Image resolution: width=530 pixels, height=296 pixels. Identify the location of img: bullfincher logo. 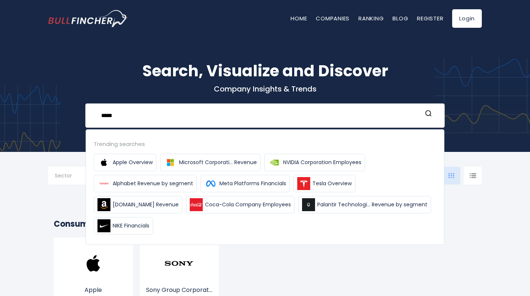
(88, 19).